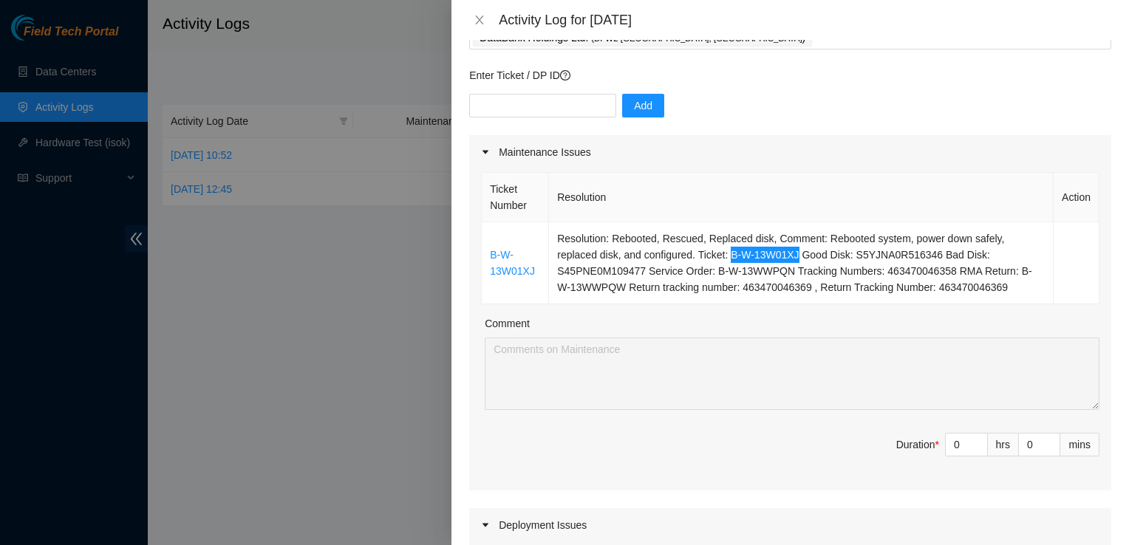 The height and width of the screenshot is (545, 1129). Describe the element at coordinates (801, 197) in the screenshot. I see `th: Resolution` at that location.